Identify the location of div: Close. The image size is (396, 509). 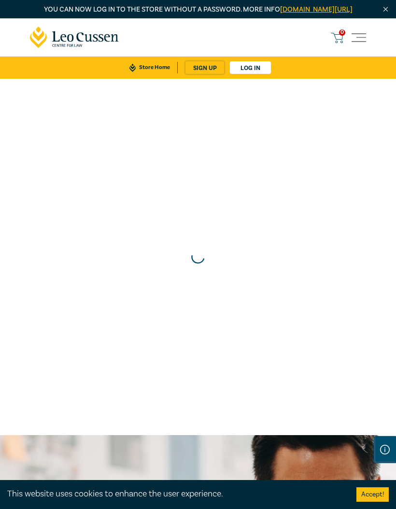
(385, 9).